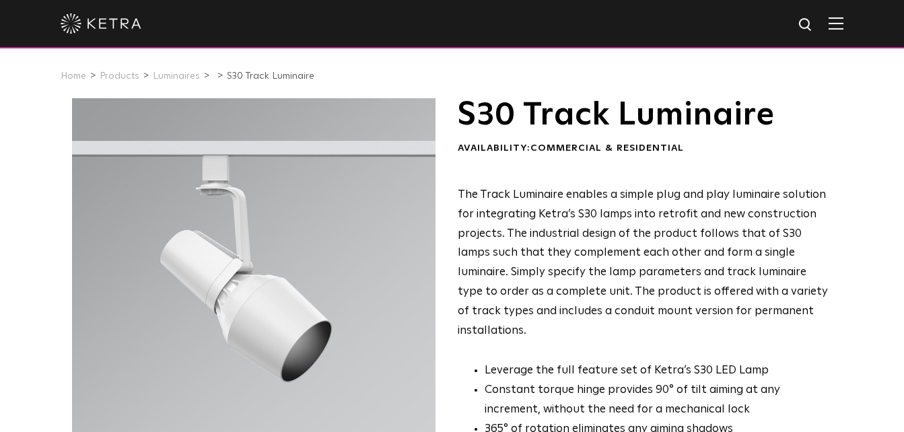 The height and width of the screenshot is (432, 904). What do you see at coordinates (101, 24) in the screenshot?
I see `img: ketra-logo-2019-white` at bounding box center [101, 24].